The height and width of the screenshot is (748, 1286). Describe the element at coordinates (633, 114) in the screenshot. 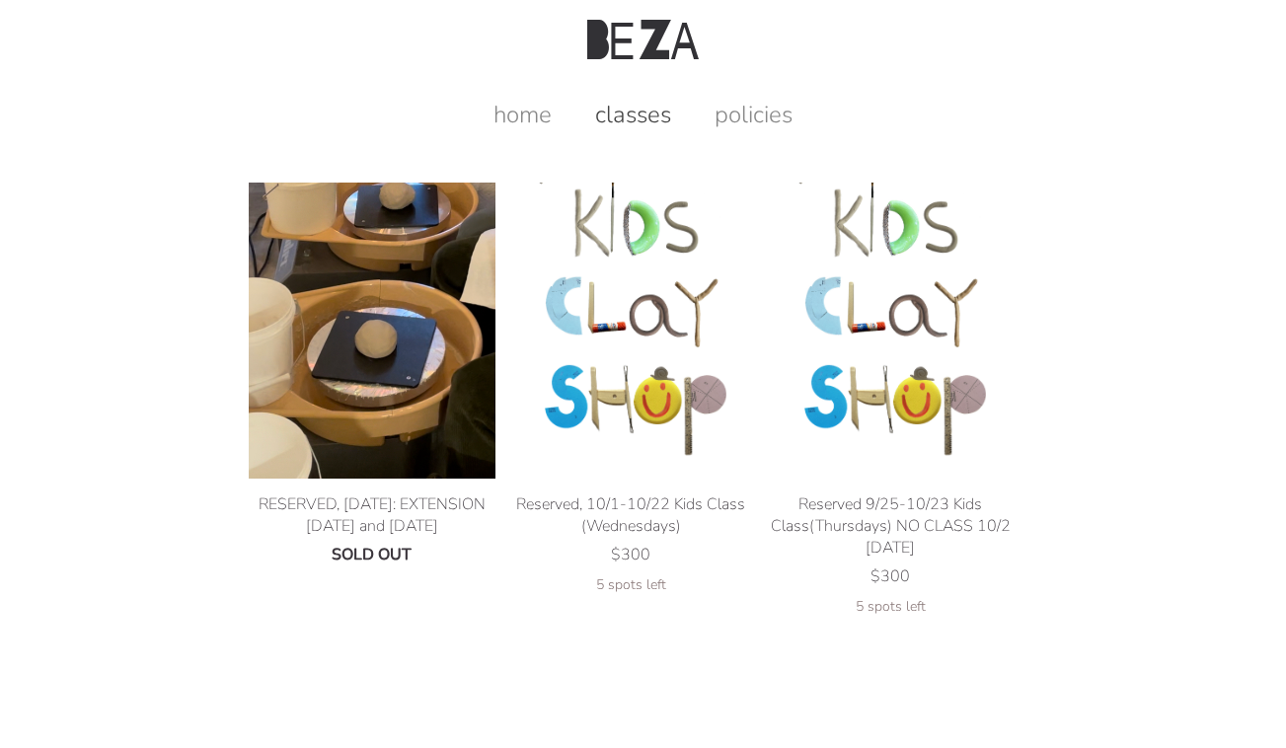

I see `a: classes` at that location.